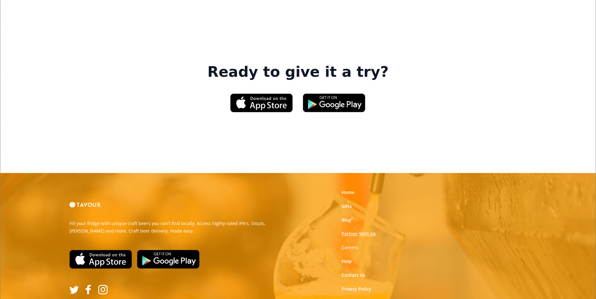 The width and height of the screenshot is (596, 299). What do you see at coordinates (347, 261) in the screenshot?
I see `a: Help` at bounding box center [347, 261].